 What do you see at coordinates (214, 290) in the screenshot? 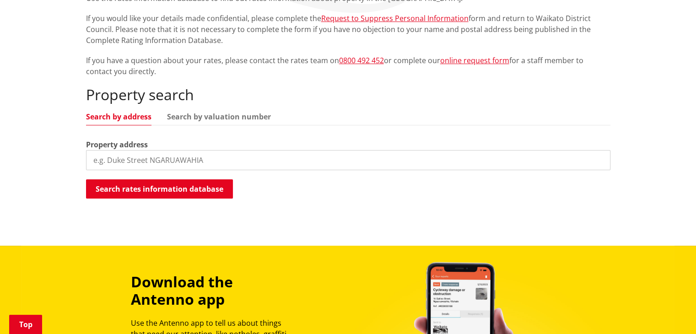
I see `h3: Download the Antenno app` at bounding box center [214, 290].